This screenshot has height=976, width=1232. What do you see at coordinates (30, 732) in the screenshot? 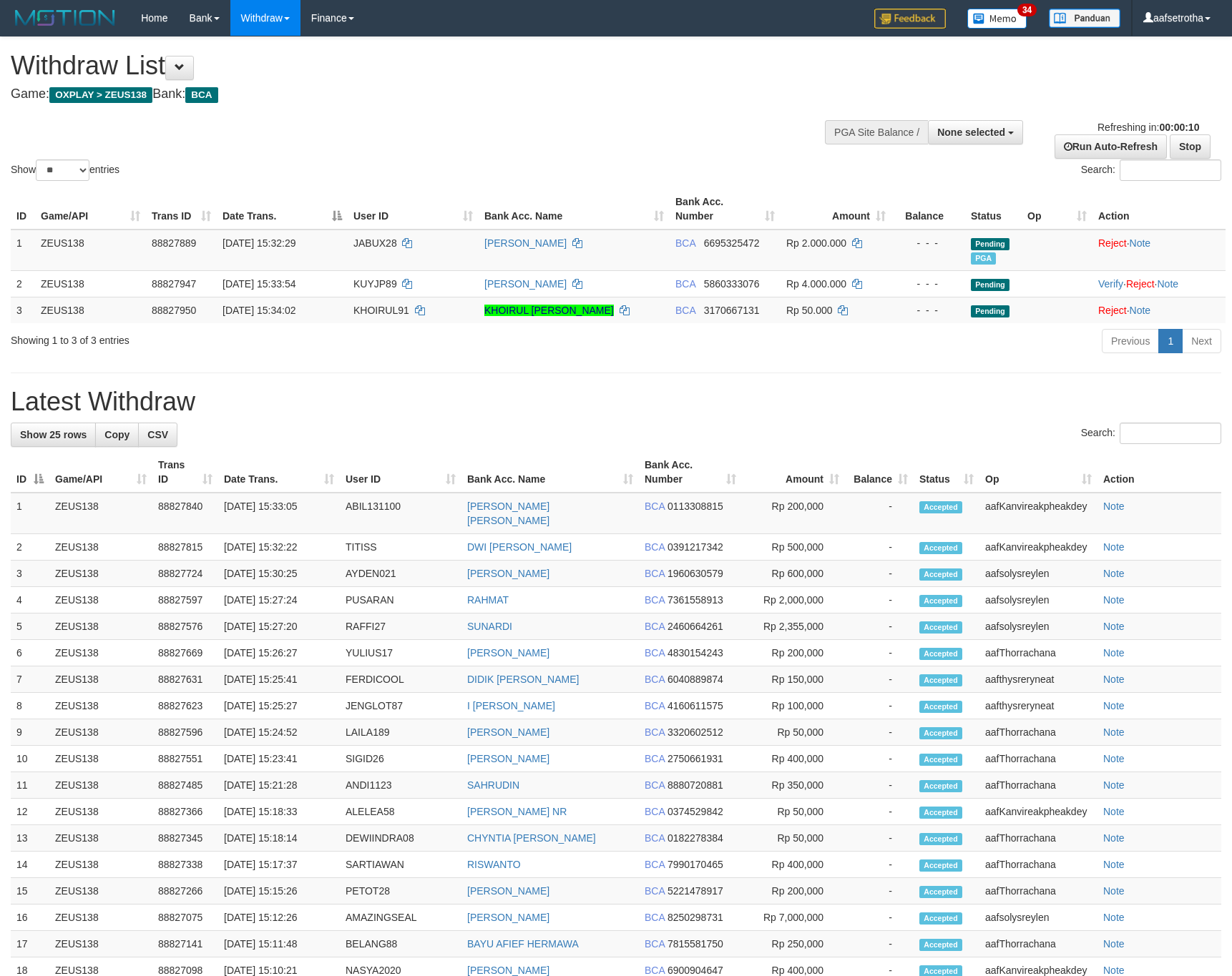
I see `td: 9` at bounding box center [30, 732].